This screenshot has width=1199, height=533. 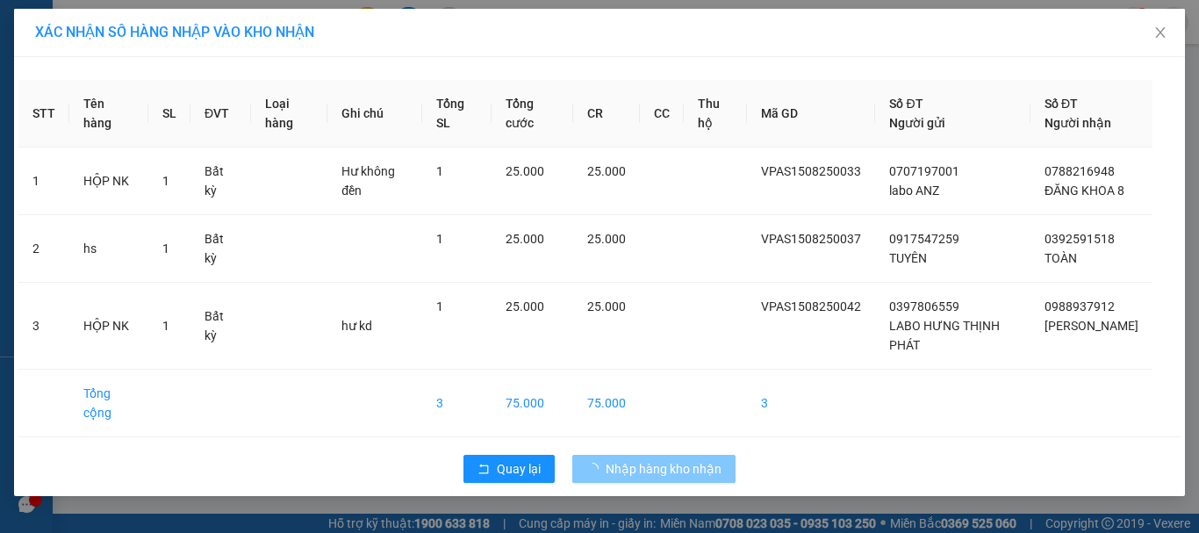 I want to click on span: labo ANZ, so click(x=914, y=190).